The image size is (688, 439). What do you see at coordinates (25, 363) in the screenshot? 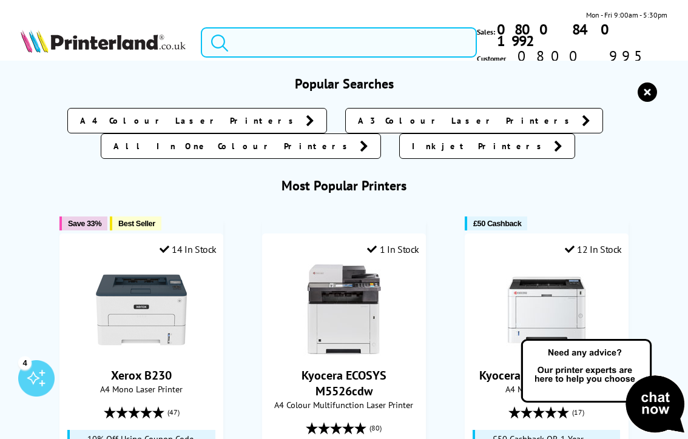
I see `div: 4` at bounding box center [25, 363].